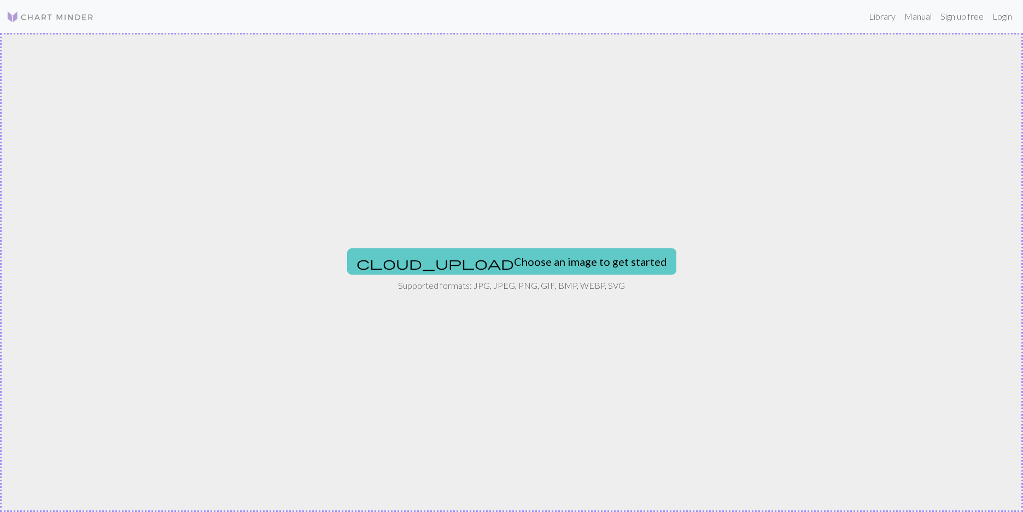 The height and width of the screenshot is (512, 1023). What do you see at coordinates (511, 286) in the screenshot?
I see `p: Supported formats: JPG, JPEG, PNG, GIF, BMP, WEBP, SVG` at bounding box center [511, 286].